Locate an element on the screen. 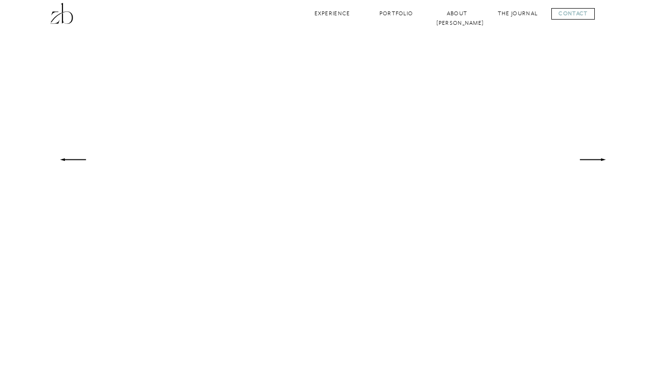 This screenshot has width=664, height=378. nav: The Journal is located at coordinates (518, 13).